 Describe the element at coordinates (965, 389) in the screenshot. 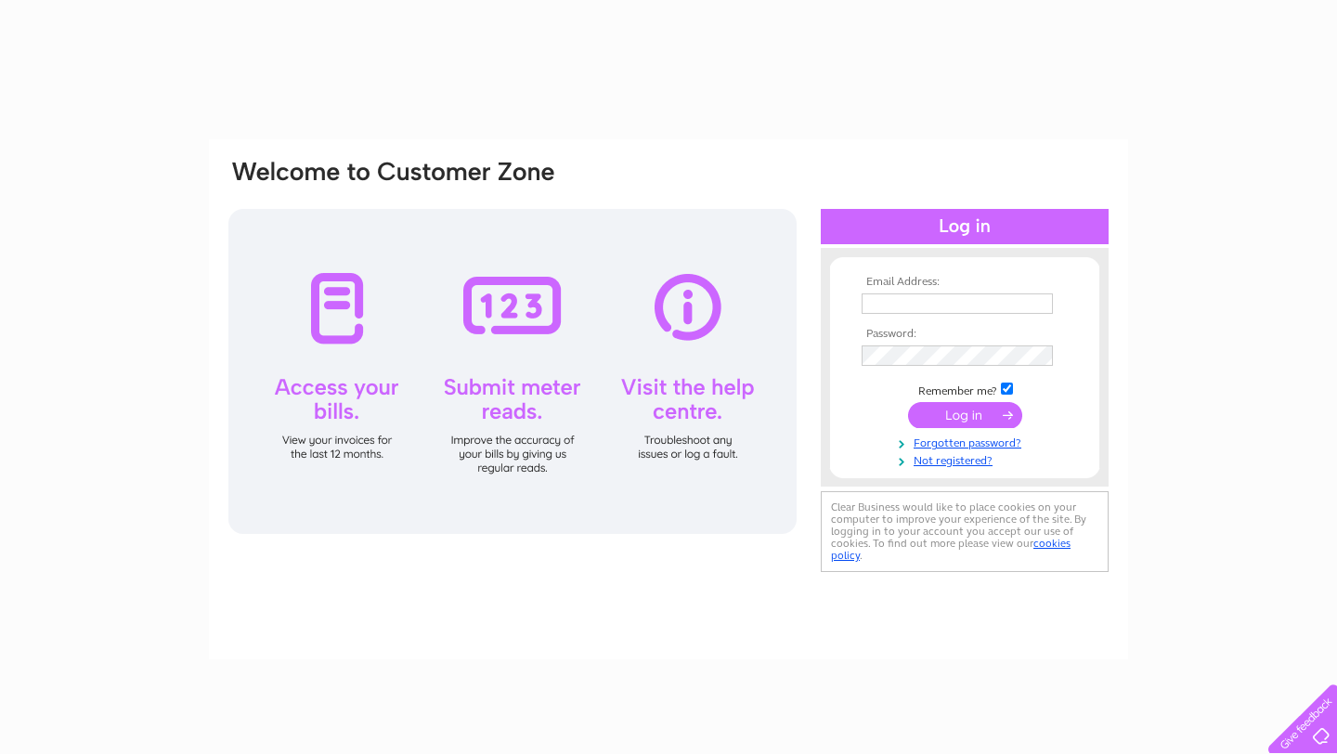

I see `td: Remember me?` at that location.